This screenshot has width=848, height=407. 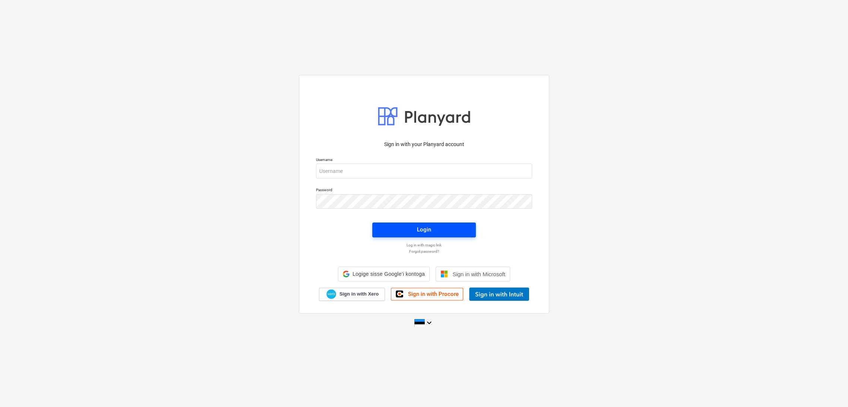 What do you see at coordinates (424, 190) in the screenshot?
I see `p: Password` at bounding box center [424, 190].